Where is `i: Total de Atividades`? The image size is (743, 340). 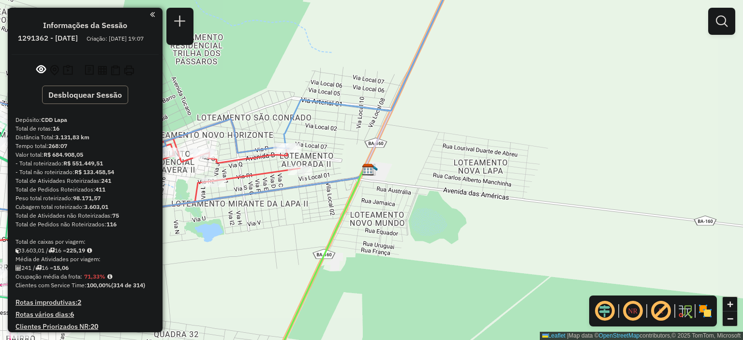 i: Total de Atividades is located at coordinates (18, 268).